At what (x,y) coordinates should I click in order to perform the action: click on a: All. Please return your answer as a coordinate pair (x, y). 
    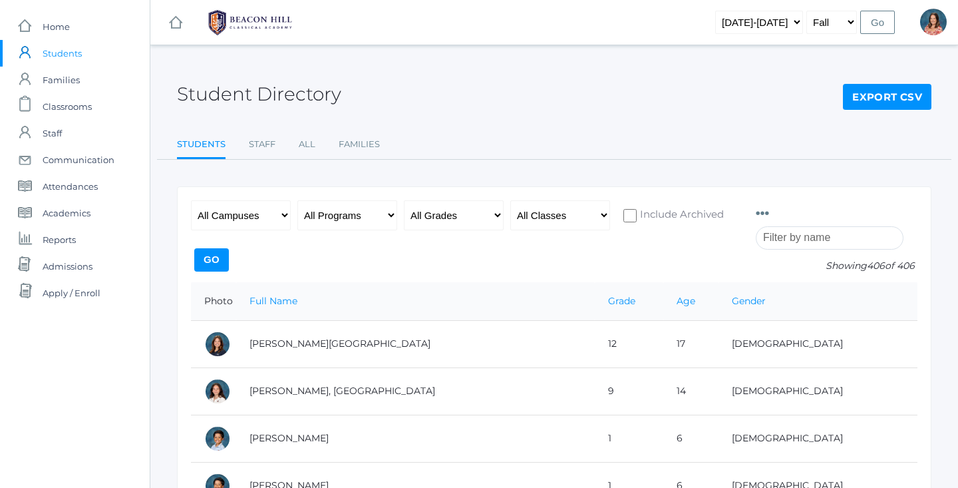
    Looking at the image, I should click on (307, 144).